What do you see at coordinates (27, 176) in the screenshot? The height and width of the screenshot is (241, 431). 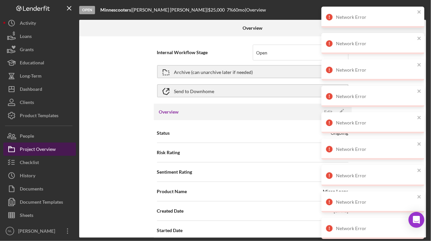 I see `div: History` at bounding box center [27, 176].